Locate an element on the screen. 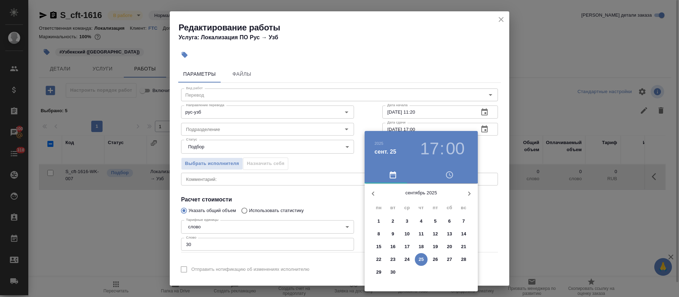  button: 5 is located at coordinates (435, 221).